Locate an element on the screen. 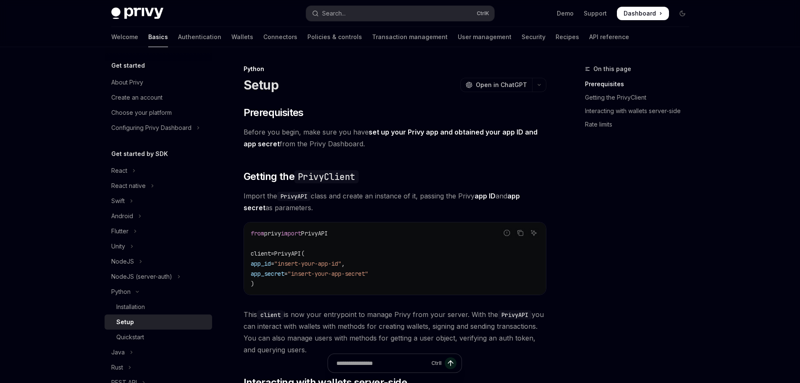 The image size is (800, 383). div: Choose your platform is located at coordinates (142, 113).